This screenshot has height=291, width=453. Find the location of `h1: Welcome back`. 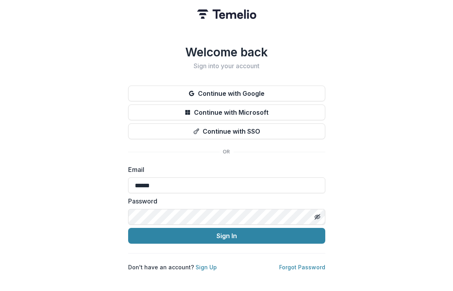

h1: Welcome back is located at coordinates (227, 52).